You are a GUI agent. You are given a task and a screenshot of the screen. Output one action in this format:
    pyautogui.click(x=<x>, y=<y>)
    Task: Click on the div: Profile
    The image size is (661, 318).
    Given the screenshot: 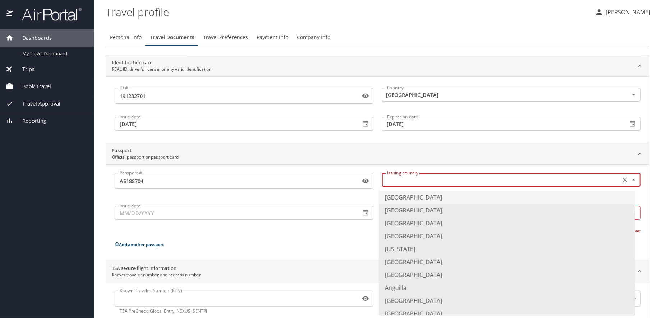 What is the action you would take?
    pyautogui.click(x=377, y=37)
    